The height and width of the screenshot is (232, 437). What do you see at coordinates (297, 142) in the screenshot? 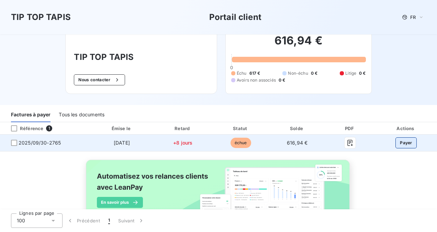
I see `span: 616,94 €` at bounding box center [297, 142].